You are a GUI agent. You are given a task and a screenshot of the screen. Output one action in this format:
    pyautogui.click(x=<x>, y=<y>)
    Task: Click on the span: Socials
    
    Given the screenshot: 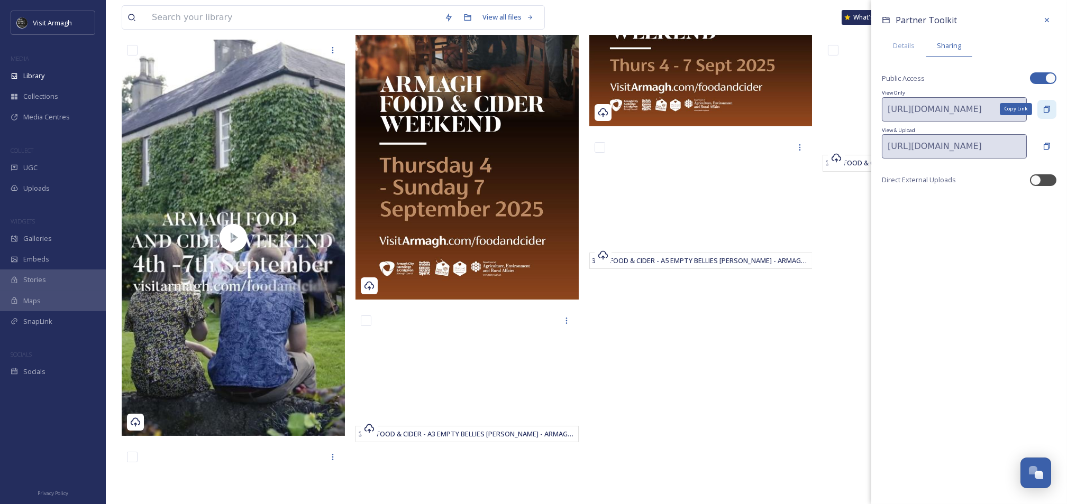 What is the action you would take?
    pyautogui.click(x=34, y=372)
    